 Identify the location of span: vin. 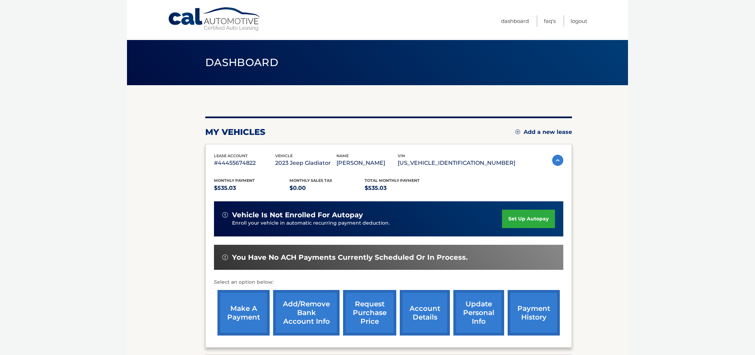
(401, 156).